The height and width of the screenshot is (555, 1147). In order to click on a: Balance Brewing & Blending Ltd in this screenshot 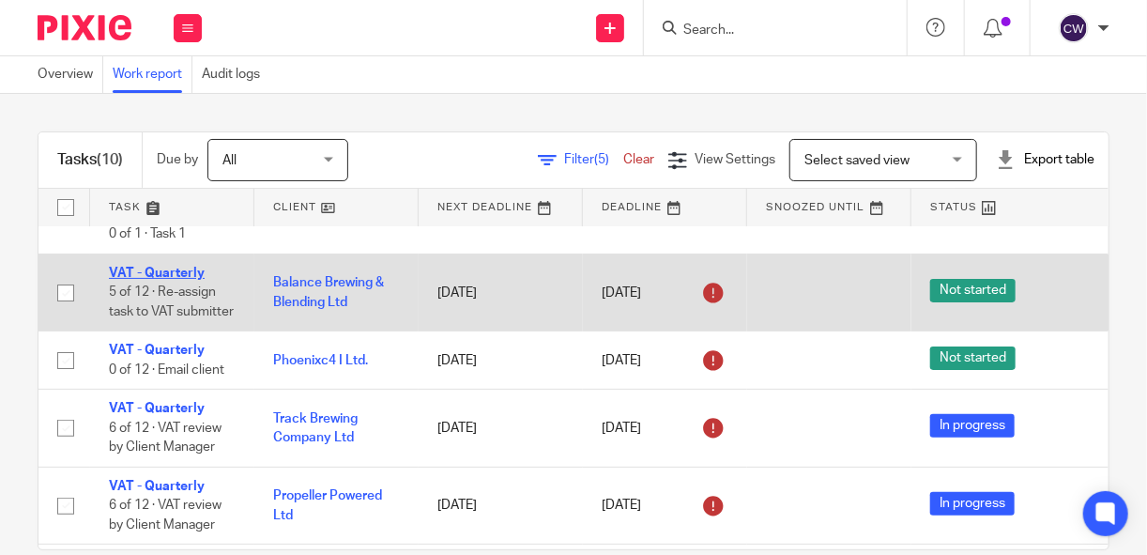, I will do `click(329, 292)`.